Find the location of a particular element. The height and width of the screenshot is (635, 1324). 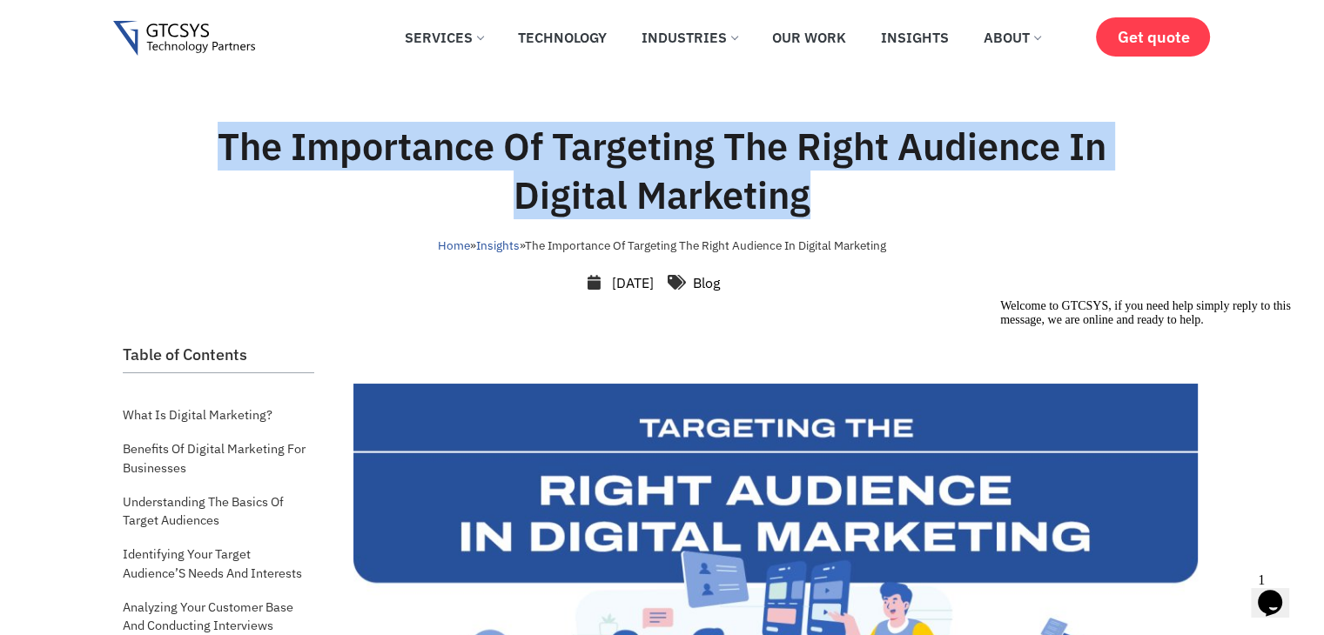

a: Identifying Your Target Audience’S Needs And Interests is located at coordinates (218, 563).